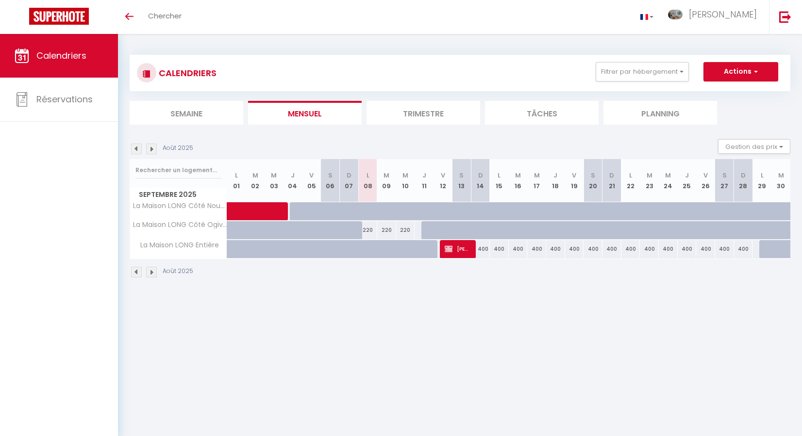  Describe the element at coordinates (781, 181) in the screenshot. I see `th: 30` at that location.